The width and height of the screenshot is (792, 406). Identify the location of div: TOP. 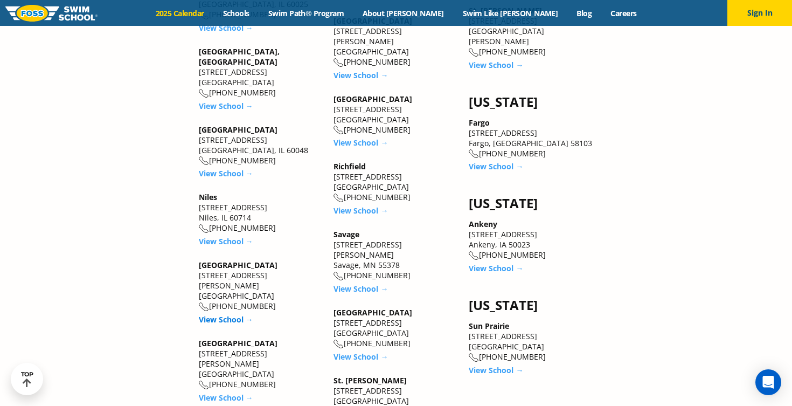
(27, 379).